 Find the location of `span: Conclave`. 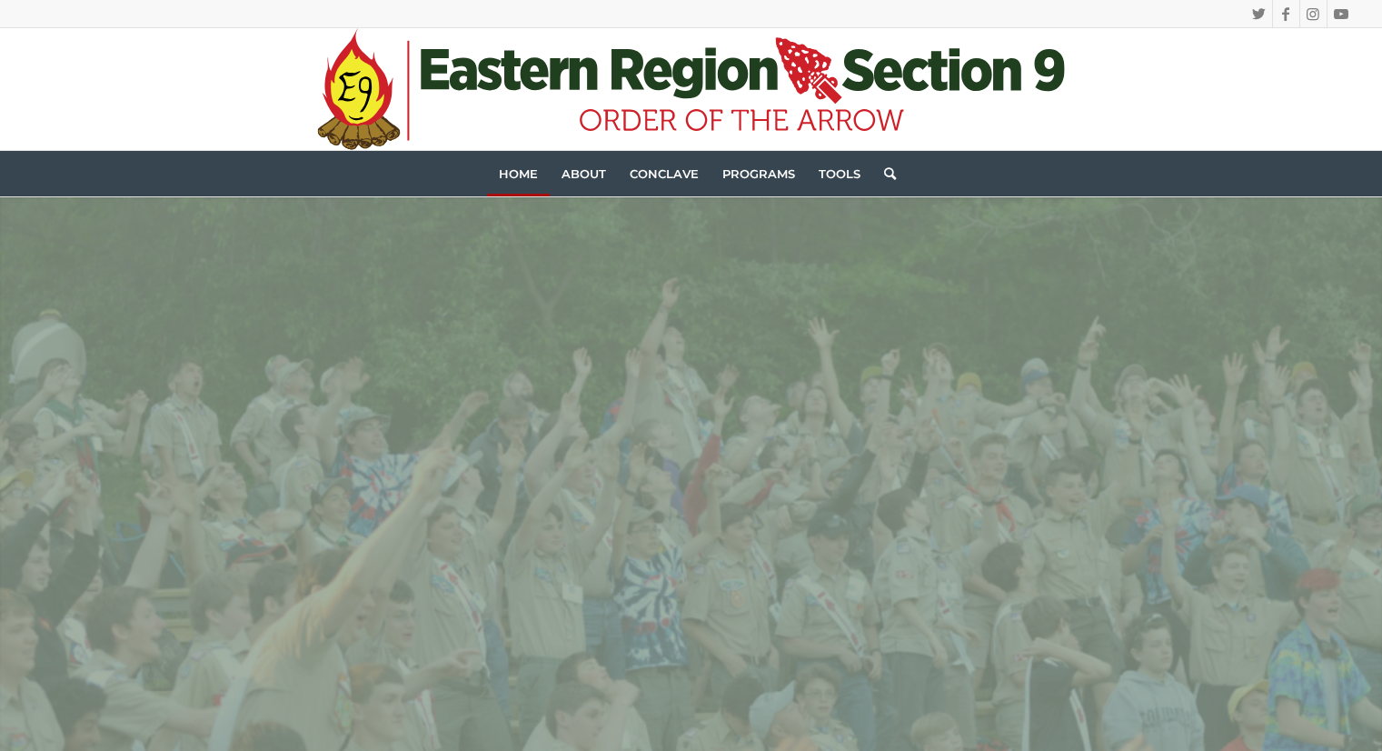

span: Conclave is located at coordinates (664, 174).